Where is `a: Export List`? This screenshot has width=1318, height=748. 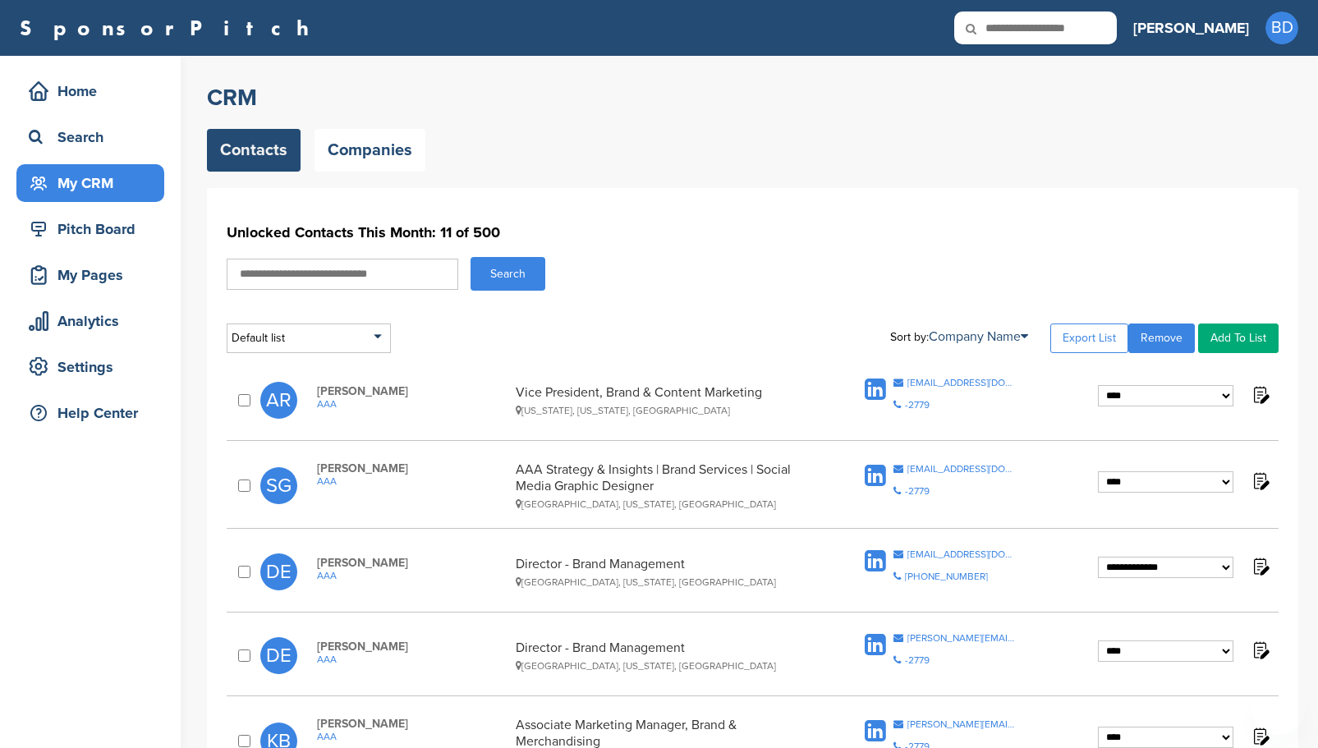
a: Export List is located at coordinates (1089, 338).